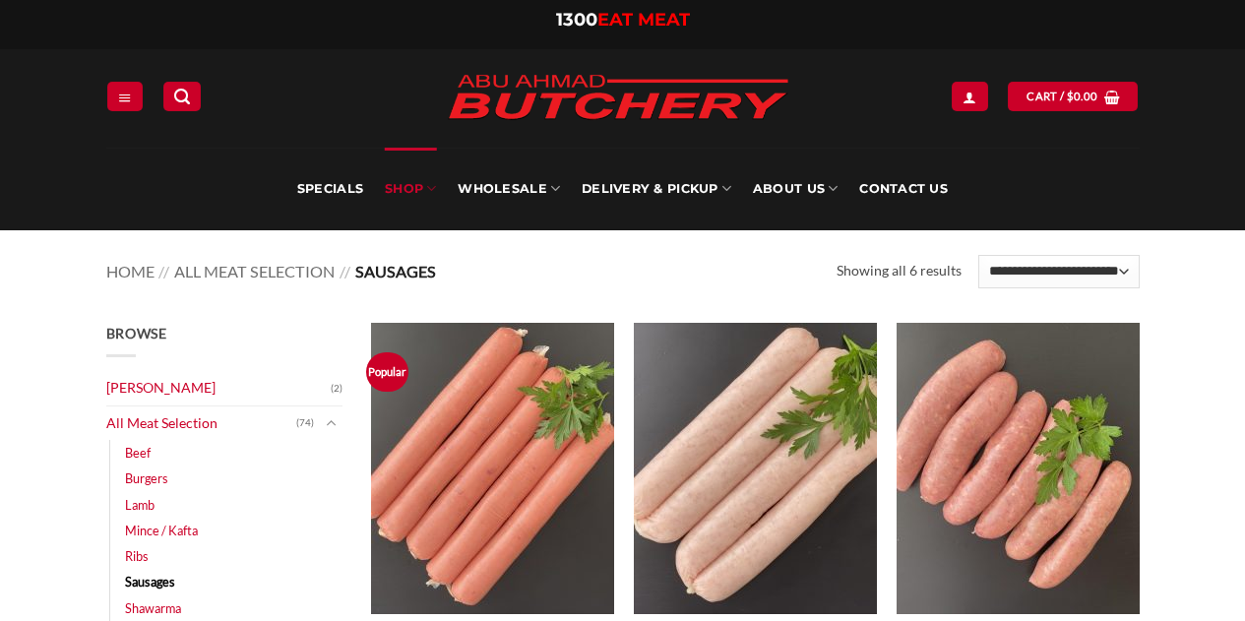 This screenshot has width=1245, height=621. Describe the element at coordinates (618, 98) in the screenshot. I see `img: Abu Ahmad Butchery` at that location.